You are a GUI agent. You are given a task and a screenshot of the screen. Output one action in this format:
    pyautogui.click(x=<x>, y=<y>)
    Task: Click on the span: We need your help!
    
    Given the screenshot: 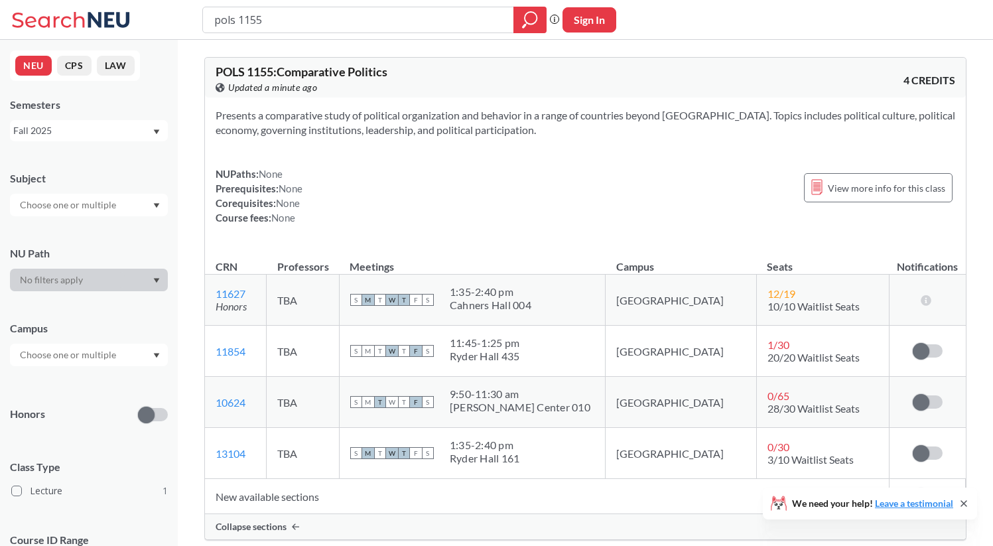 What is the action you would take?
    pyautogui.click(x=872, y=504)
    